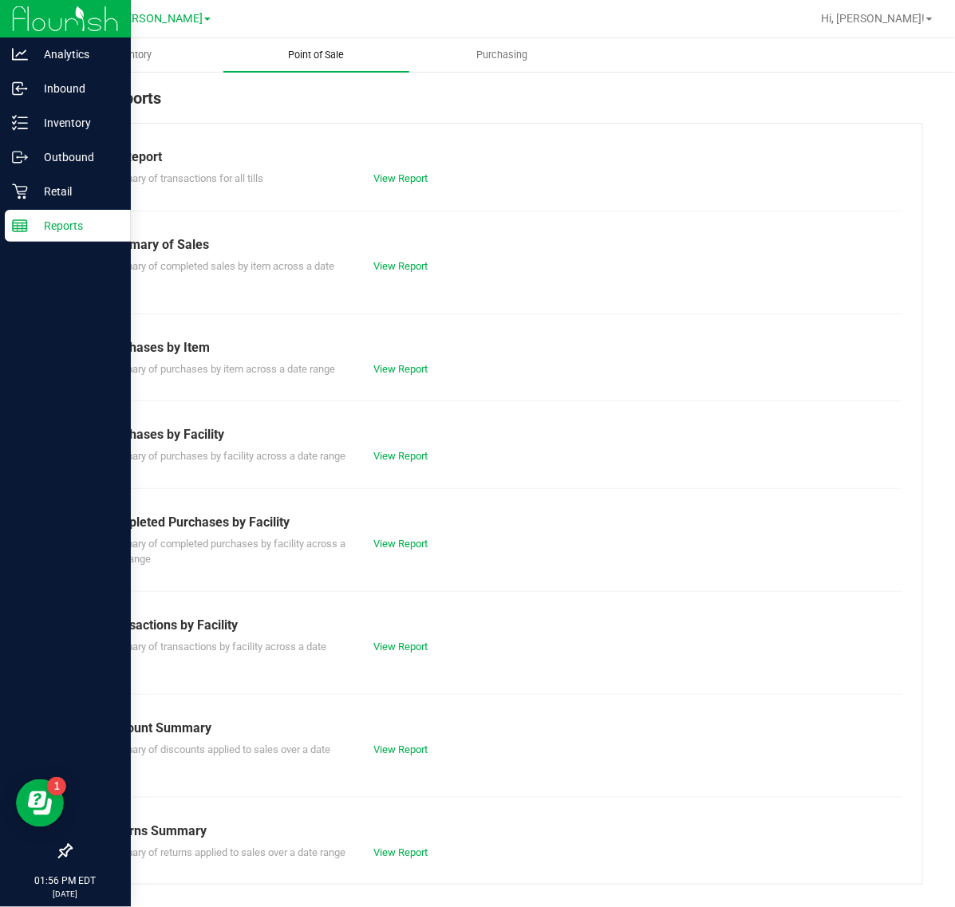  I want to click on inline-svg: Inbound, so click(20, 89).